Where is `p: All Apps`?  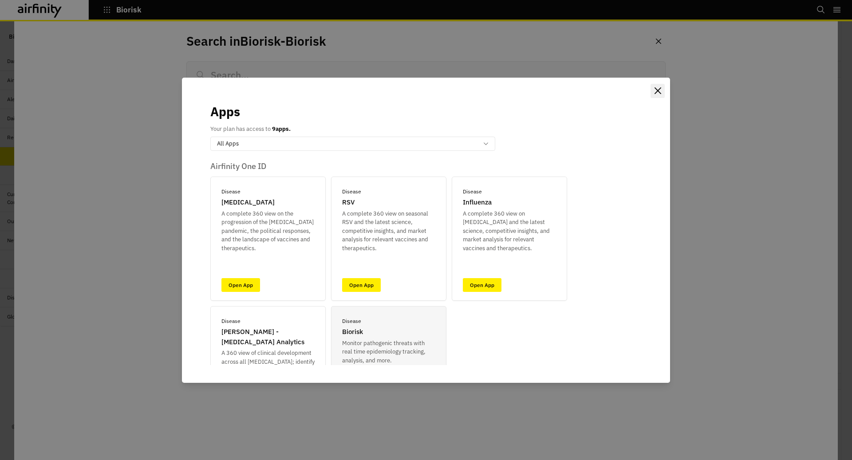 p: All Apps is located at coordinates (228, 144).